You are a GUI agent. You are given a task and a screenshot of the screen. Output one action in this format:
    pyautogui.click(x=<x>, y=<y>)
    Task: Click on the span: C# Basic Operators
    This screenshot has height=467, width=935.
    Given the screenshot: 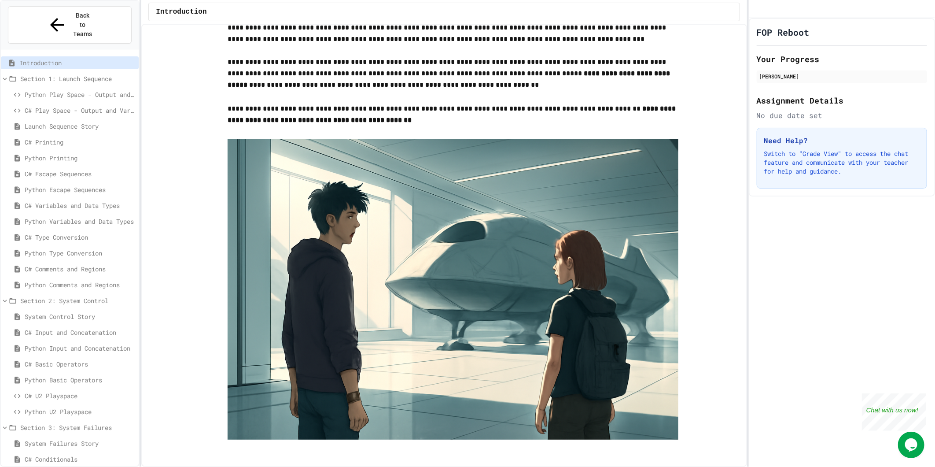 What is the action you would take?
    pyautogui.click(x=80, y=364)
    